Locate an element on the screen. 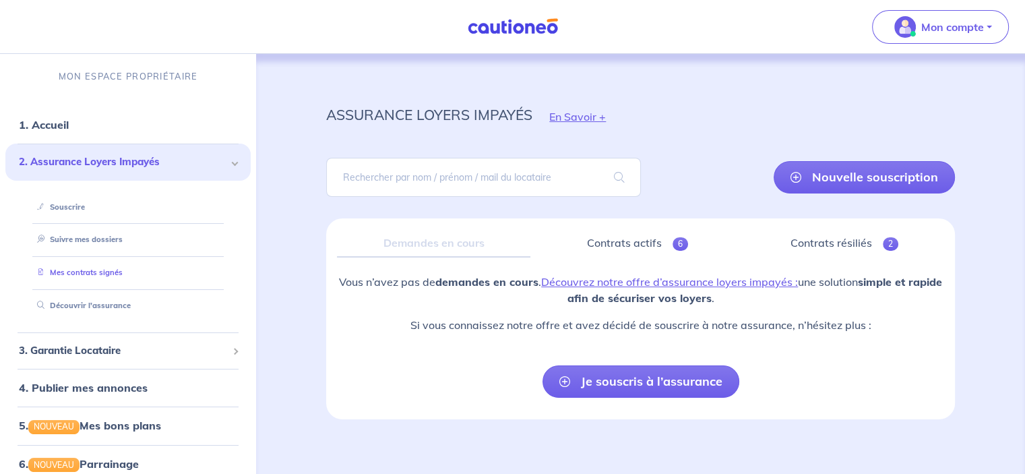 The width and height of the screenshot is (1025, 474). img: Cautioneo is located at coordinates (513, 26).